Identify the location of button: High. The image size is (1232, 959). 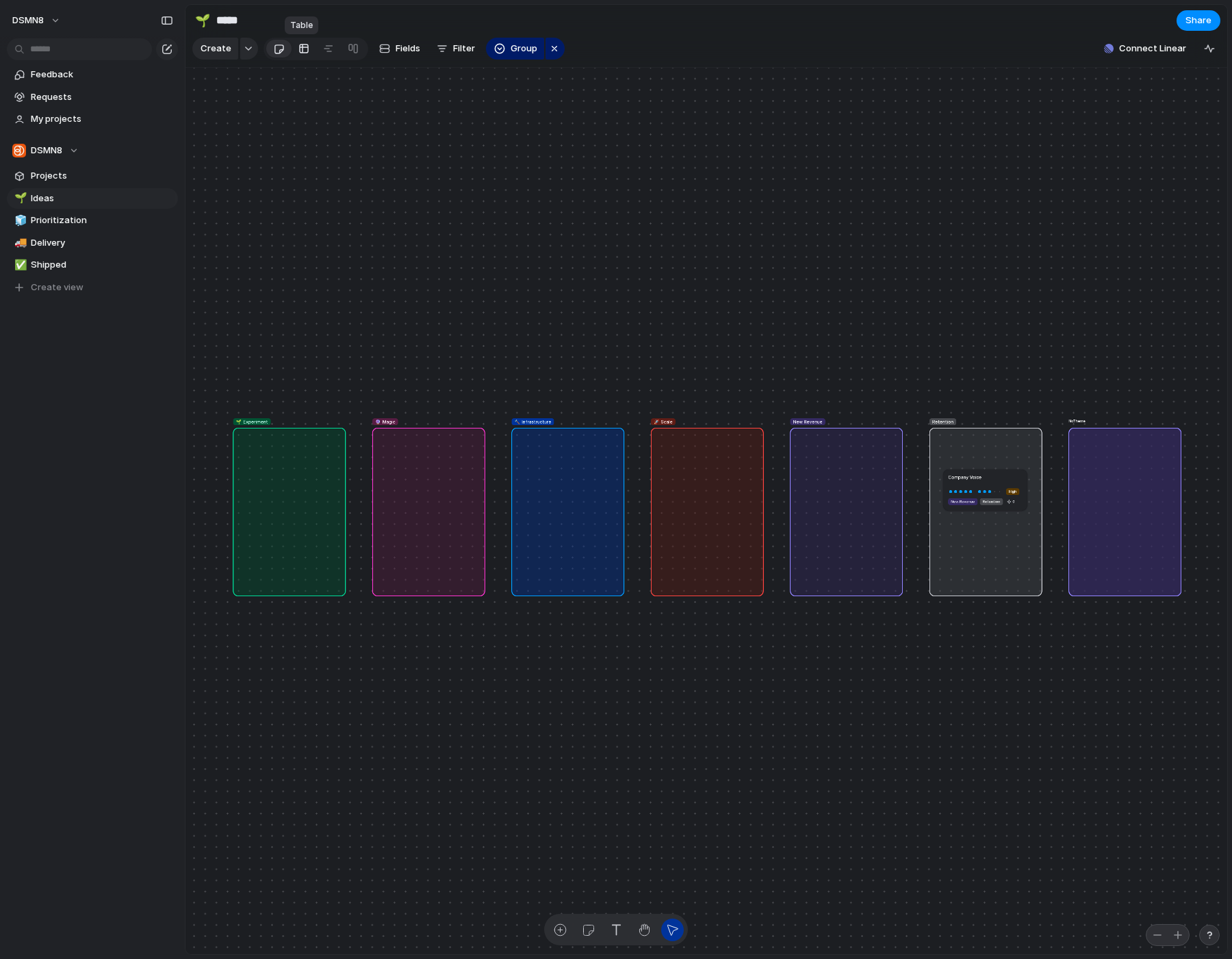
(1013, 491).